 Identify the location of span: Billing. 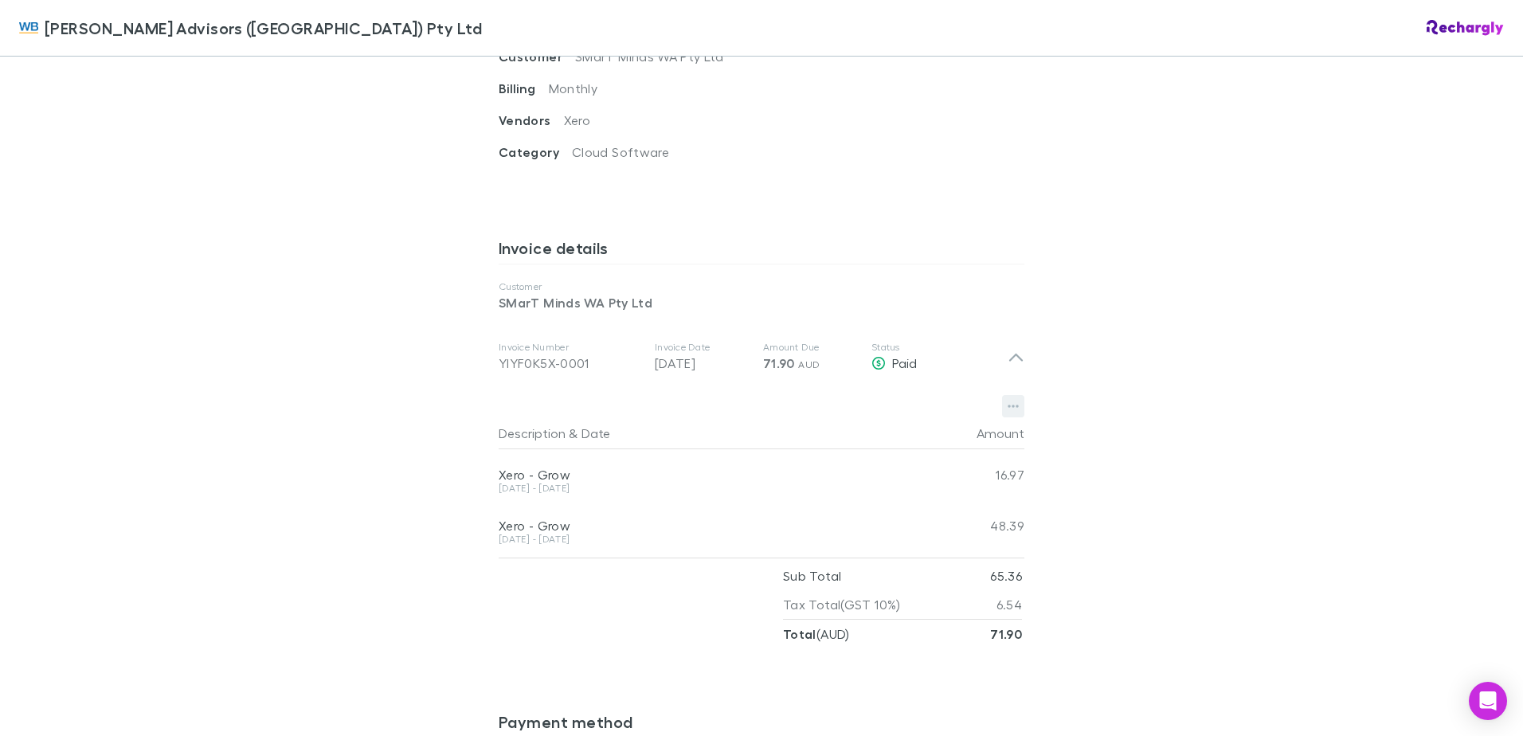
(523, 88).